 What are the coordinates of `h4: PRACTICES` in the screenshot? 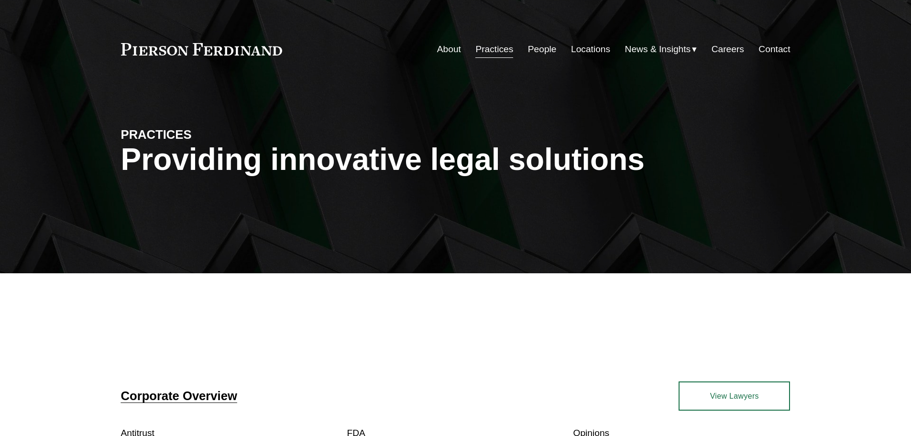 It's located at (205, 134).